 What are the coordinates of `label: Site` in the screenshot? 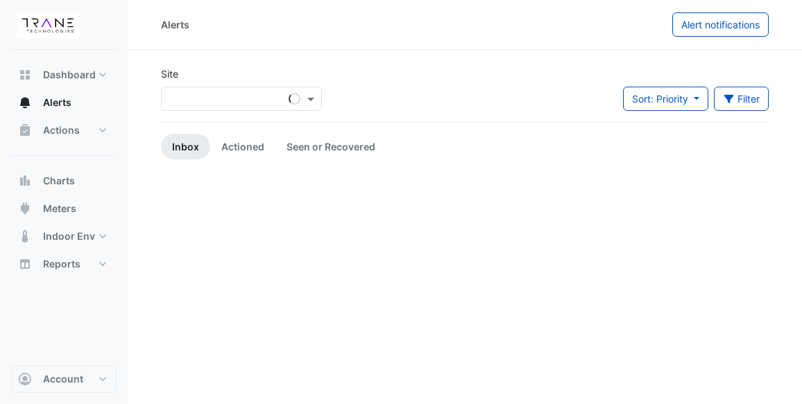 It's located at (169, 74).